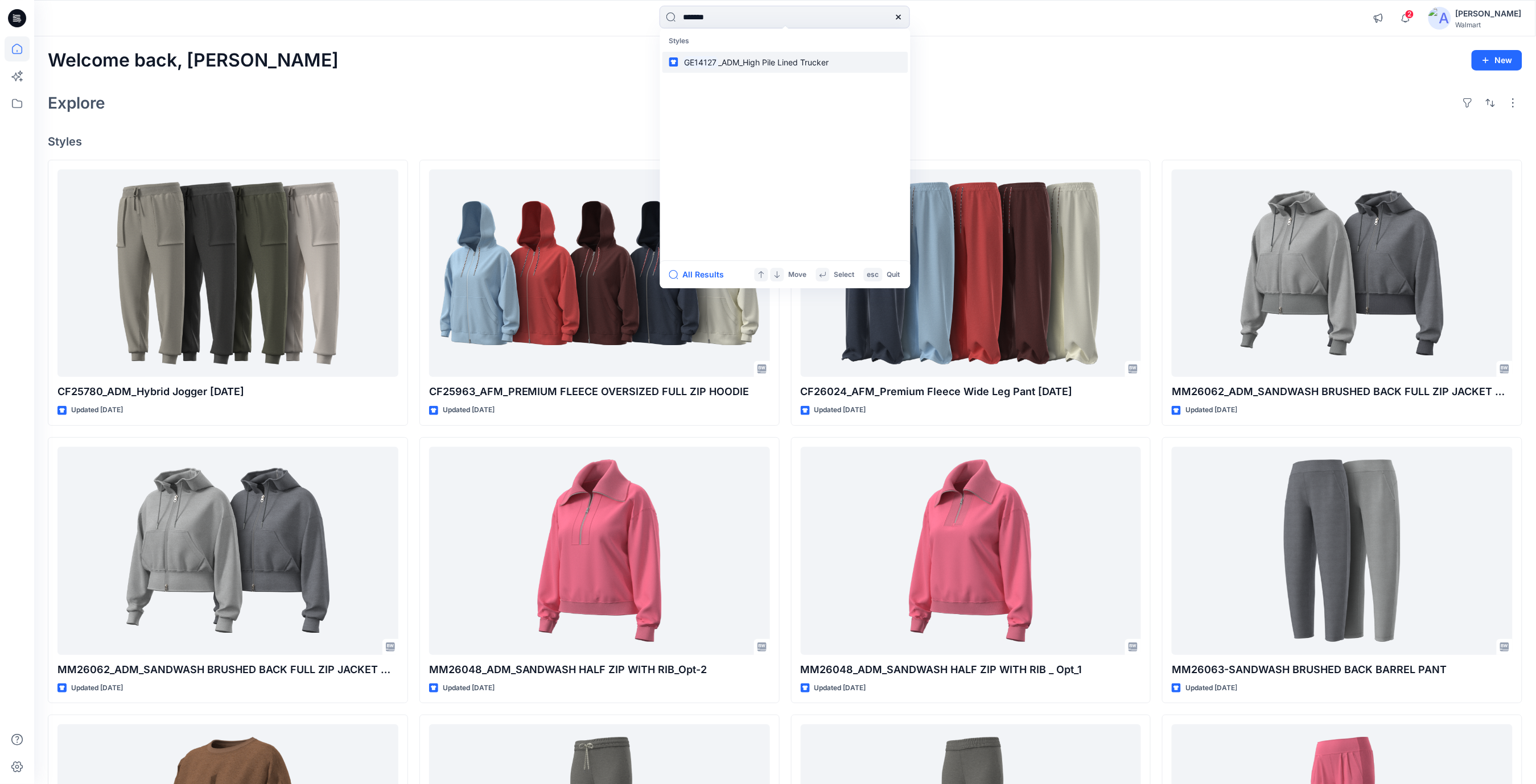 This screenshot has width=1536, height=784. What do you see at coordinates (798, 274) in the screenshot?
I see `p: Move` at bounding box center [798, 274].